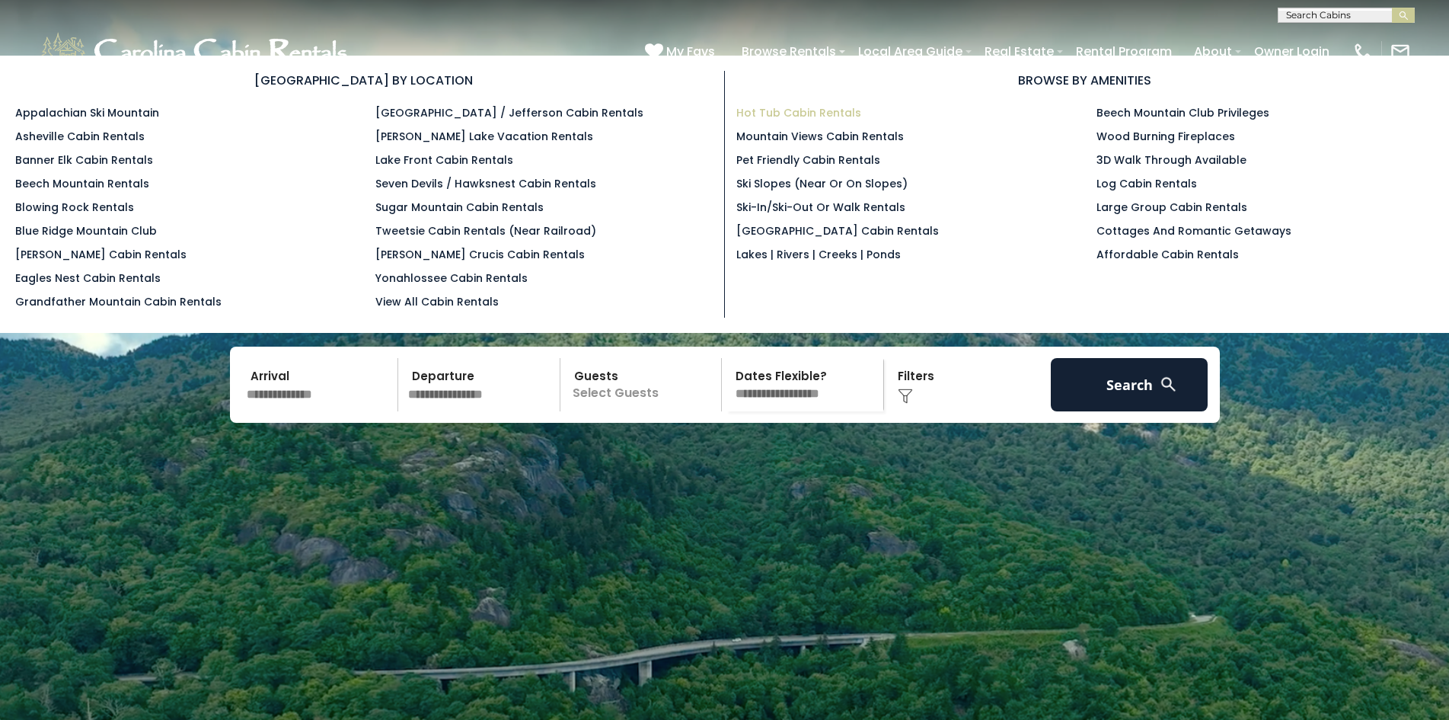  What do you see at coordinates (799, 113) in the screenshot?
I see `a: Hot Tub Cabin Rentals` at bounding box center [799, 113].